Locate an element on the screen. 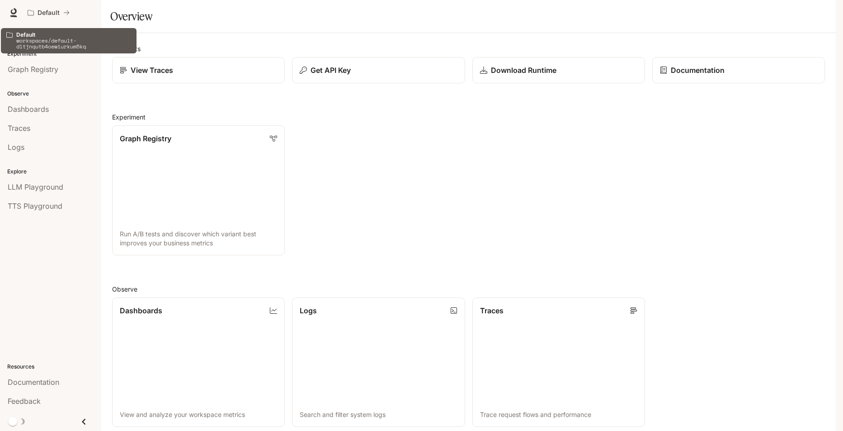 This screenshot has height=431, width=843. p: Documentation is located at coordinates (698, 70).